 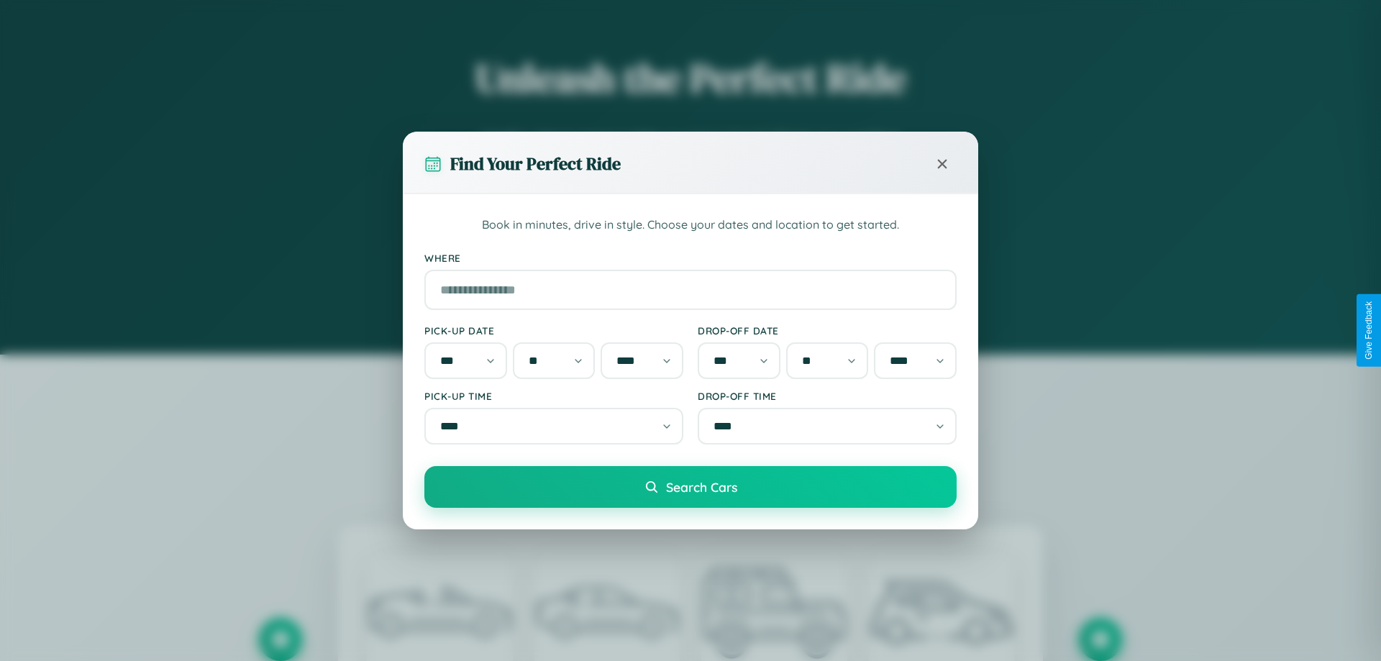 I want to click on label: Drop-off Date, so click(x=827, y=330).